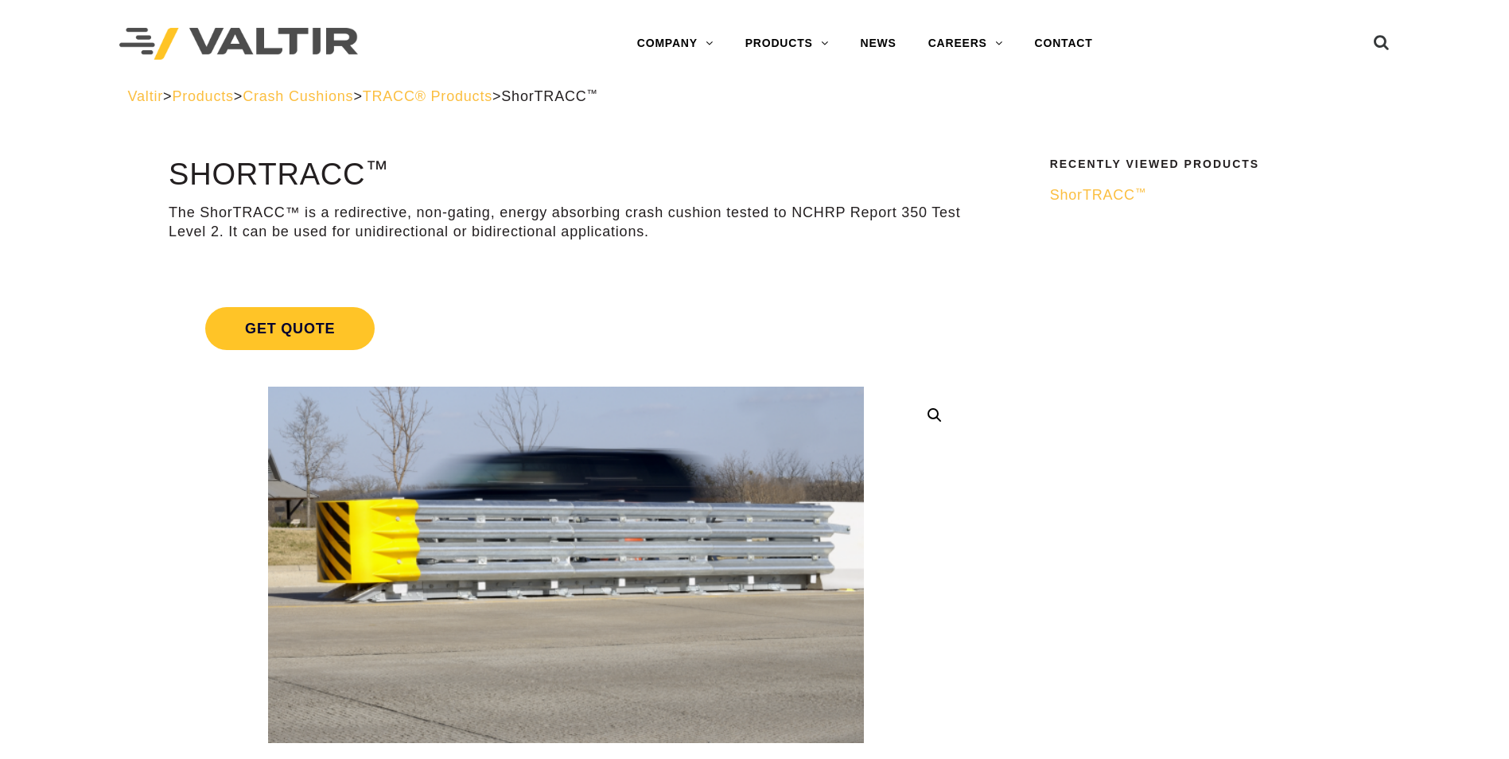 The height and width of the screenshot is (759, 1509). Describe the element at coordinates (566, 329) in the screenshot. I see `a: Get Quote` at that location.